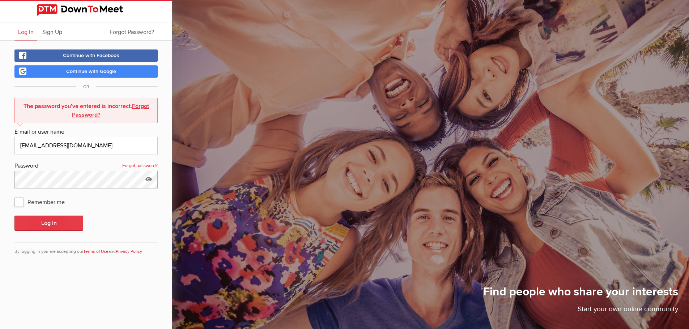  What do you see at coordinates (52, 31) in the screenshot?
I see `a: Sign Up` at bounding box center [52, 31].